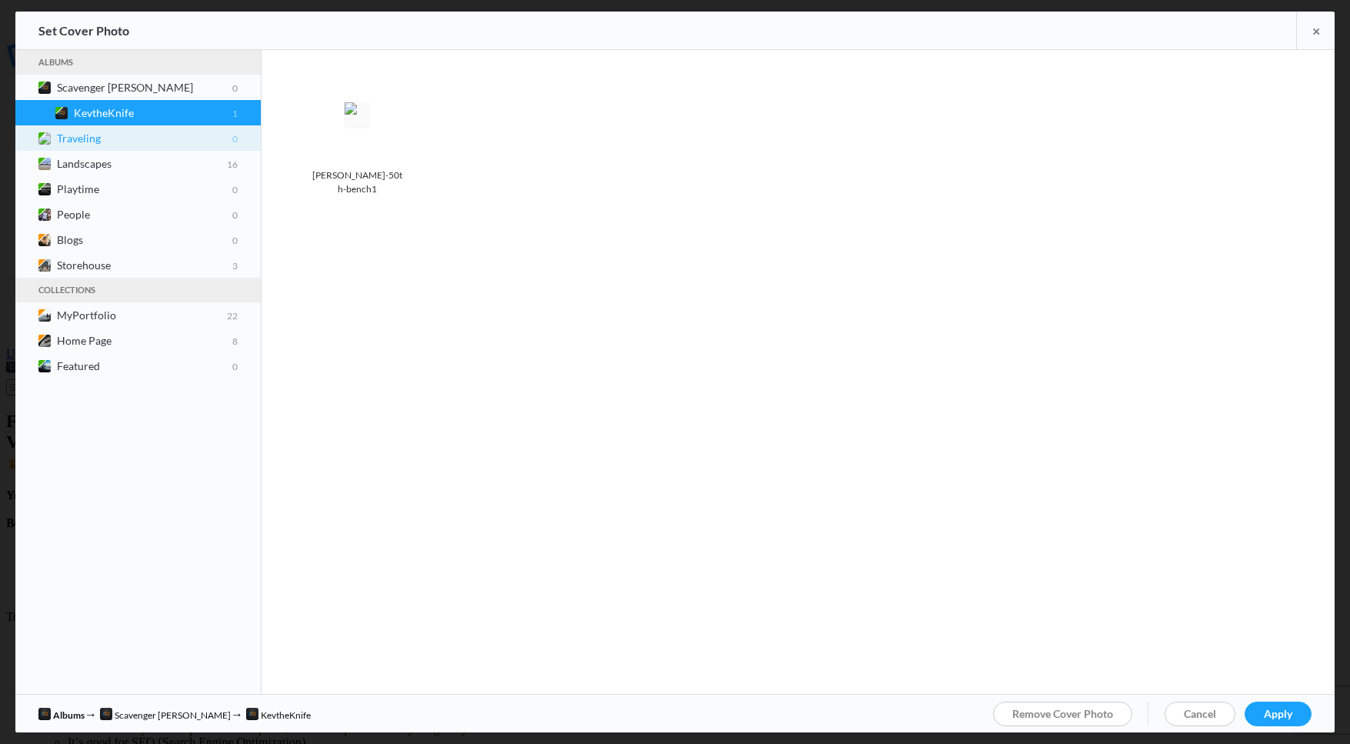  What do you see at coordinates (138, 239) in the screenshot?
I see `a: Blogs0` at bounding box center [138, 239].